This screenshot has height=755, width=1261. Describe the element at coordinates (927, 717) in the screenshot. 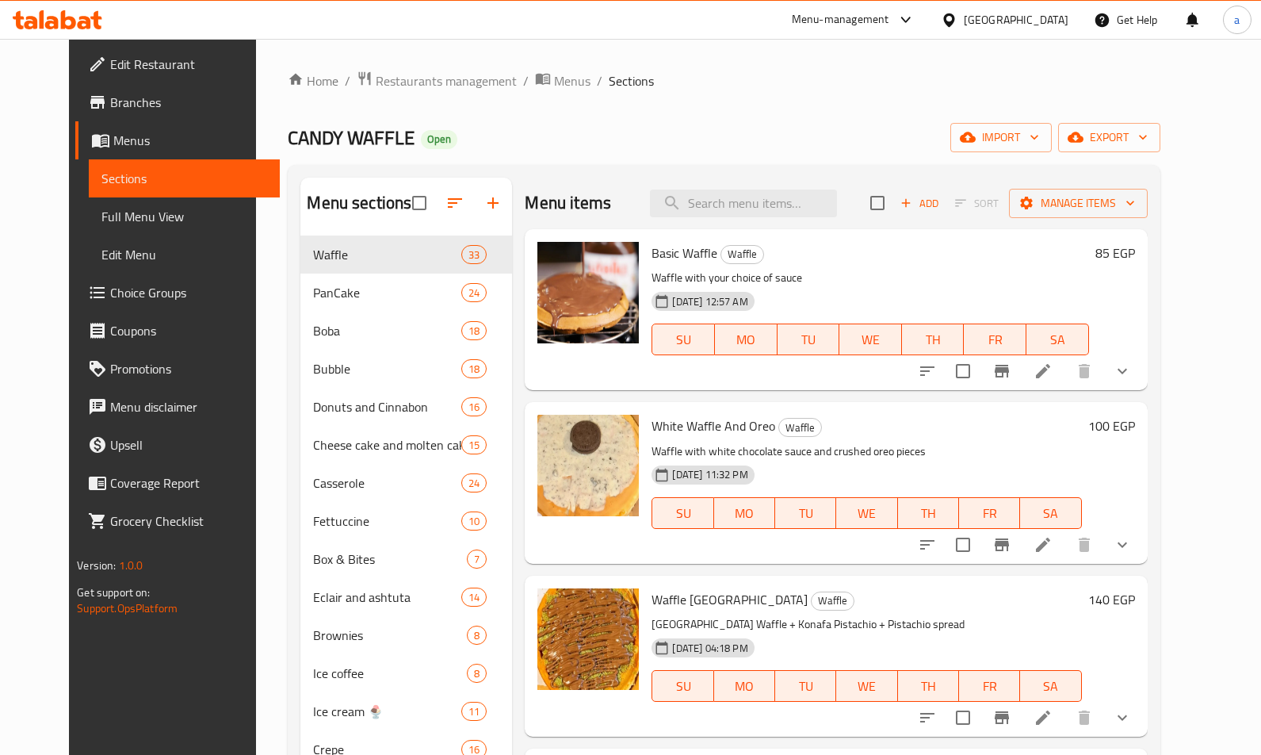

I see `button: sort-choices` at that location.